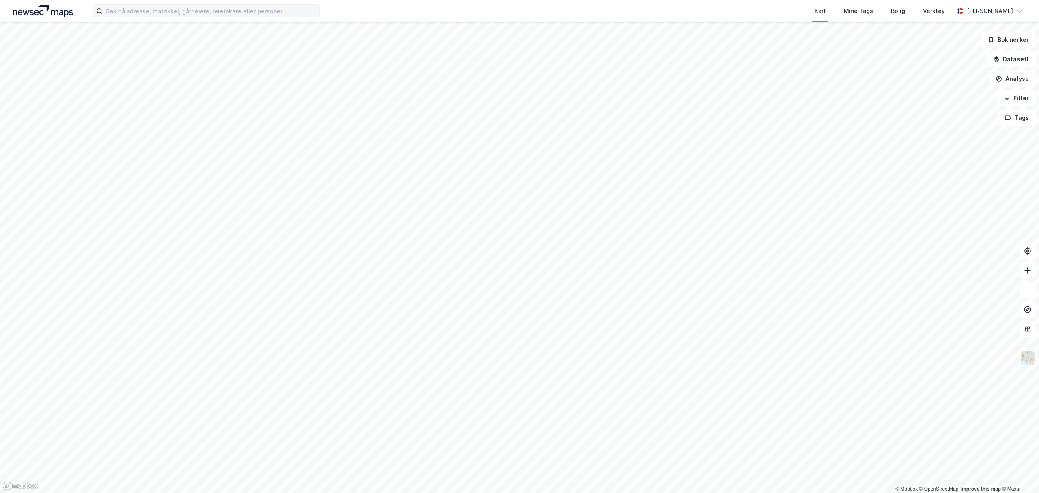  I want to click on input: Søk på adresse, matrikkel, gårdeiere, leietakere eller personer, so click(211, 11).